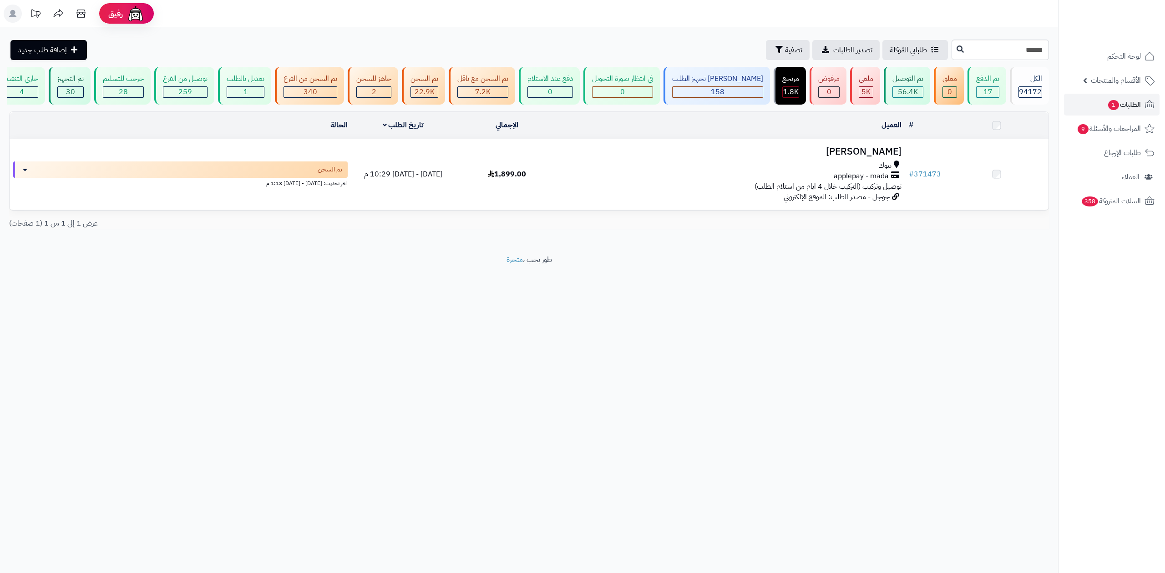 This screenshot has height=573, width=1165. What do you see at coordinates (42, 50) in the screenshot?
I see `span: إضافة طلب جديد` at bounding box center [42, 50].